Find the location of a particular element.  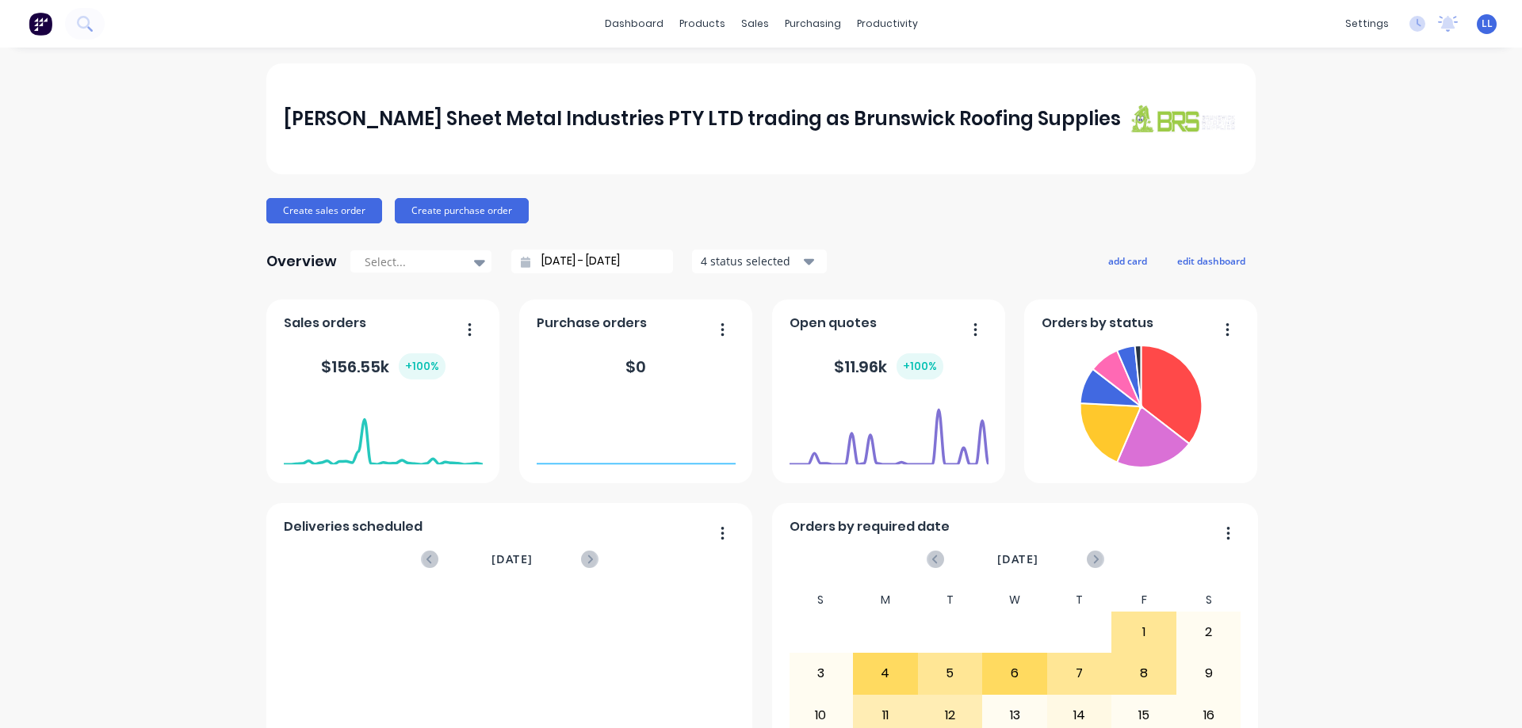

a: dashboard is located at coordinates (634, 24).